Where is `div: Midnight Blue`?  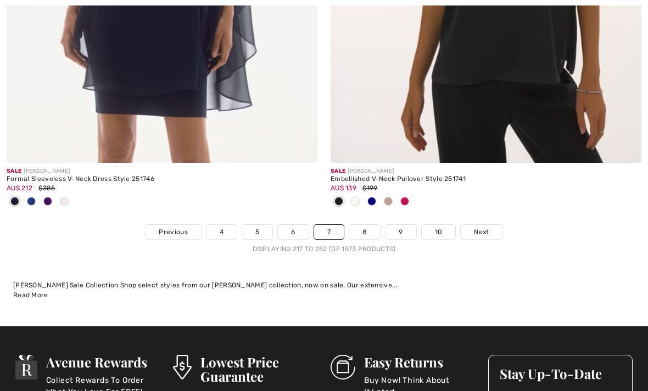
div: Midnight Blue is located at coordinates (15, 202).